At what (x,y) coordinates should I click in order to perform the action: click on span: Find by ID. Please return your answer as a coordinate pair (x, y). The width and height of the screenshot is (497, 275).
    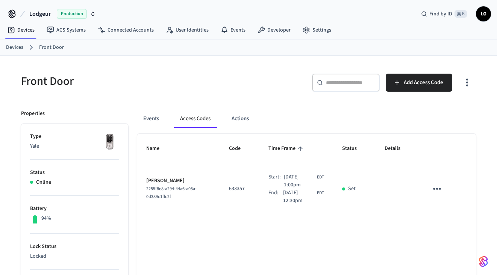
    Looking at the image, I should click on (440, 14).